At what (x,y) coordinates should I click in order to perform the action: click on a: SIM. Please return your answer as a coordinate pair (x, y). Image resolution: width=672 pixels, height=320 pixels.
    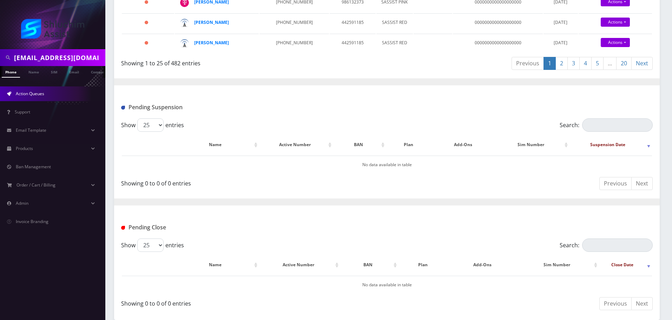
    Looking at the image, I should click on (54, 71).